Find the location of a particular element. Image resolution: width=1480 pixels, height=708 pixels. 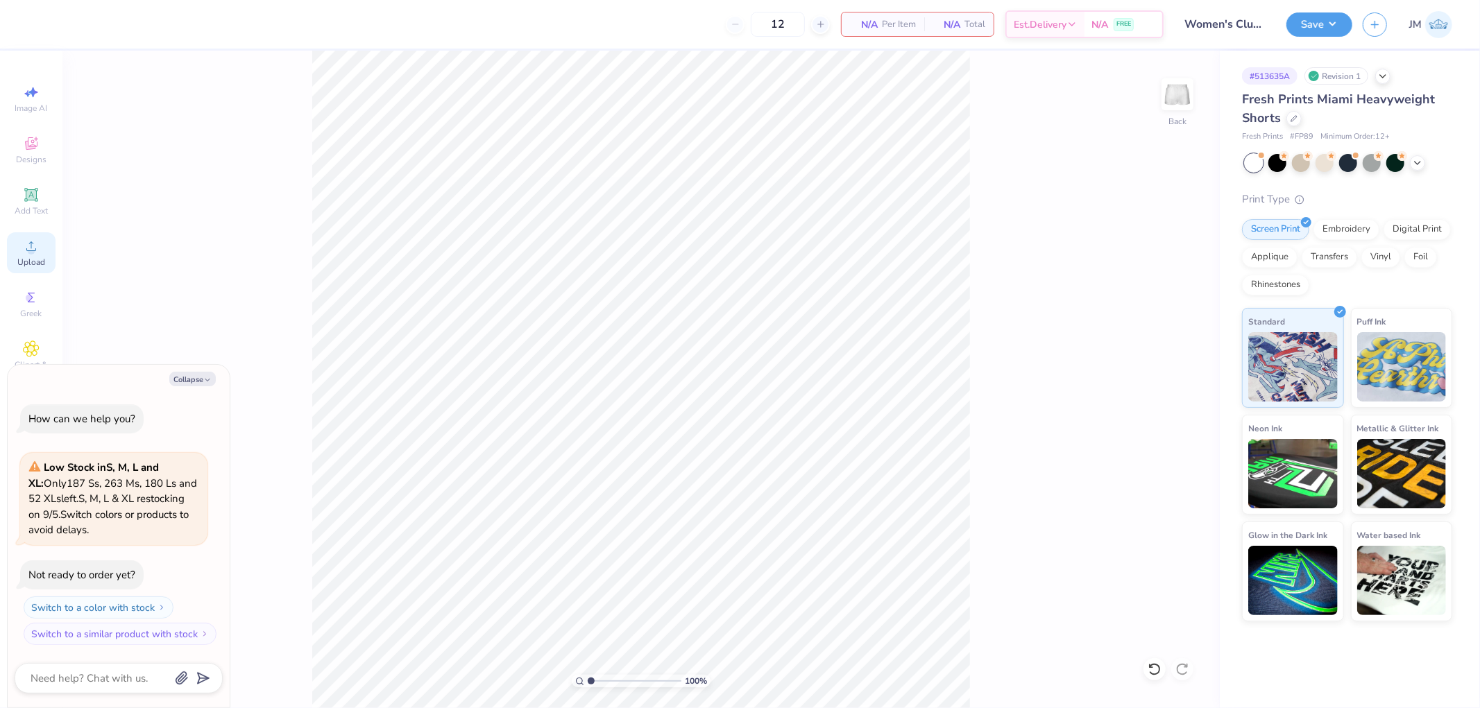

span: Total is located at coordinates (975, 24).